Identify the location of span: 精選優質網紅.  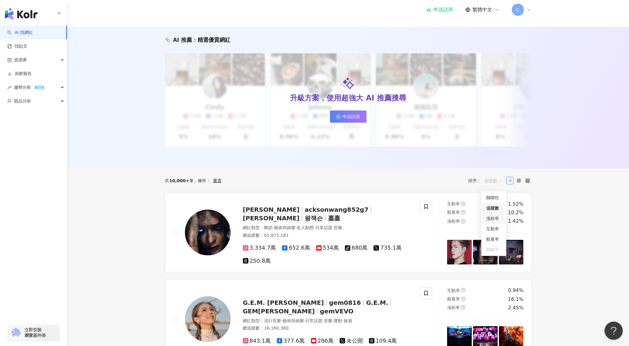
(214, 40).